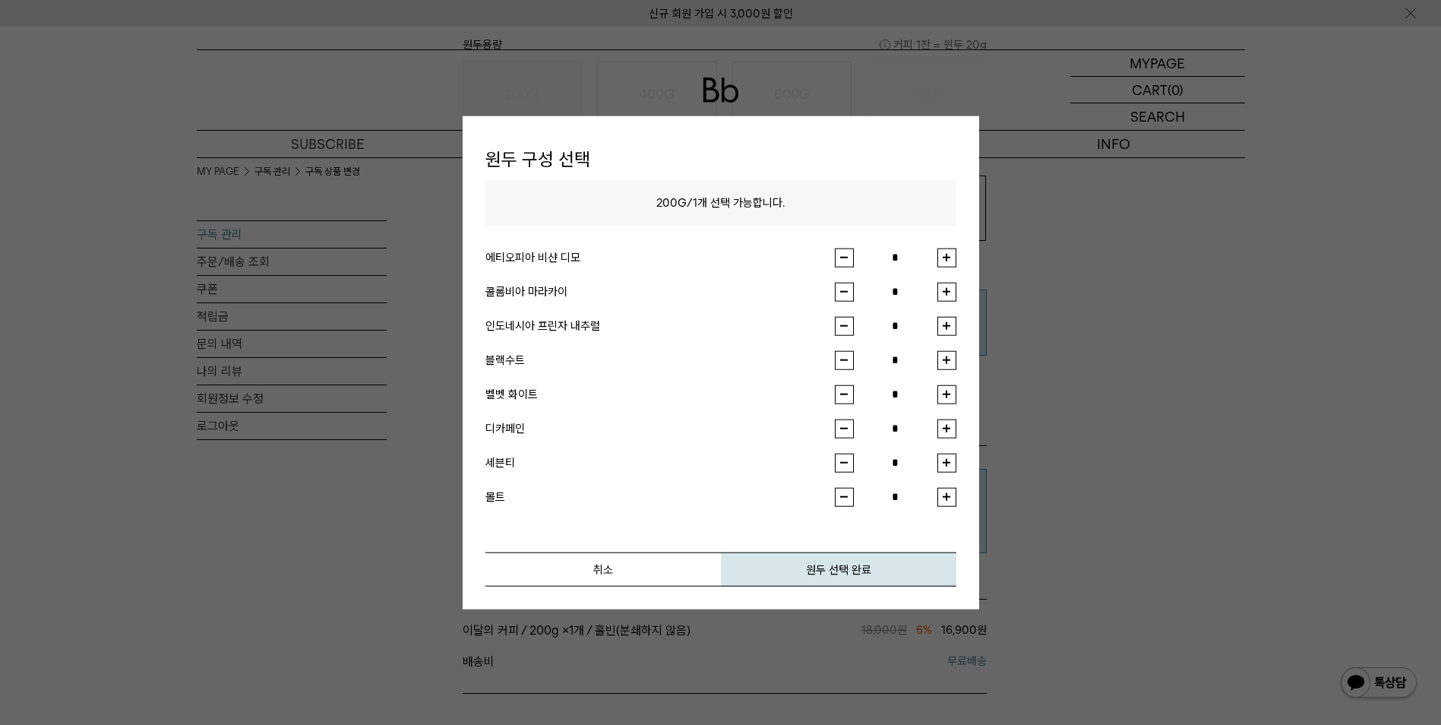 This screenshot has height=725, width=1441. Describe the element at coordinates (660, 360) in the screenshot. I see `div: 블랙수트` at that location.